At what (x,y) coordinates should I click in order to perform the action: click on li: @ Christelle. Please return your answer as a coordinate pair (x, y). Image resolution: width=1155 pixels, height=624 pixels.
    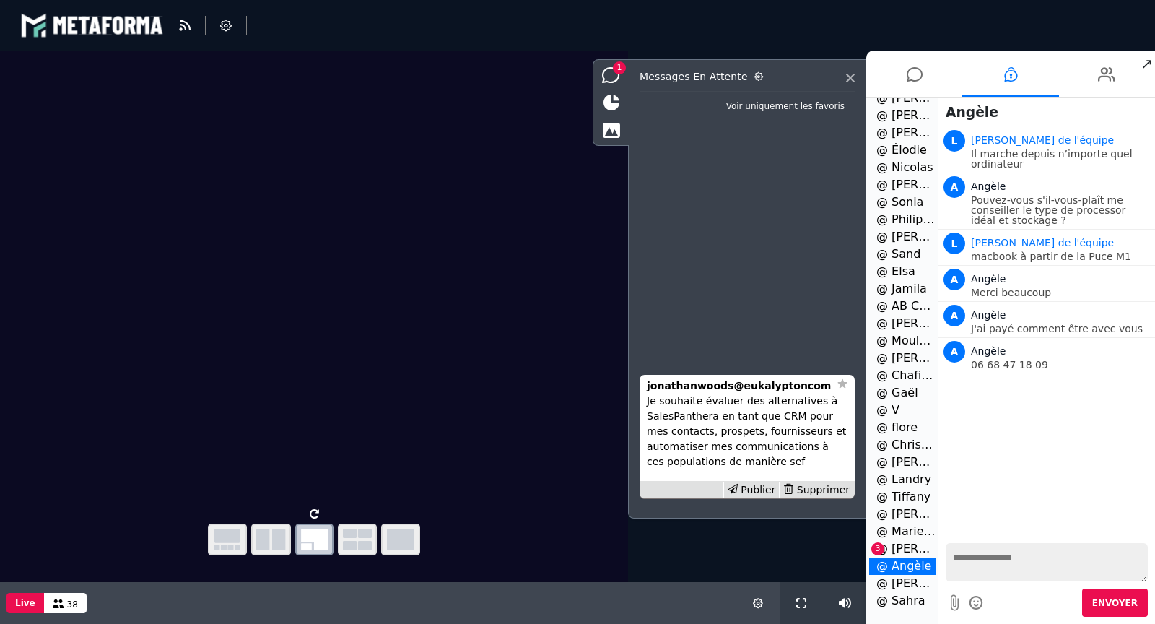
    Looking at the image, I should click on (903, 445).